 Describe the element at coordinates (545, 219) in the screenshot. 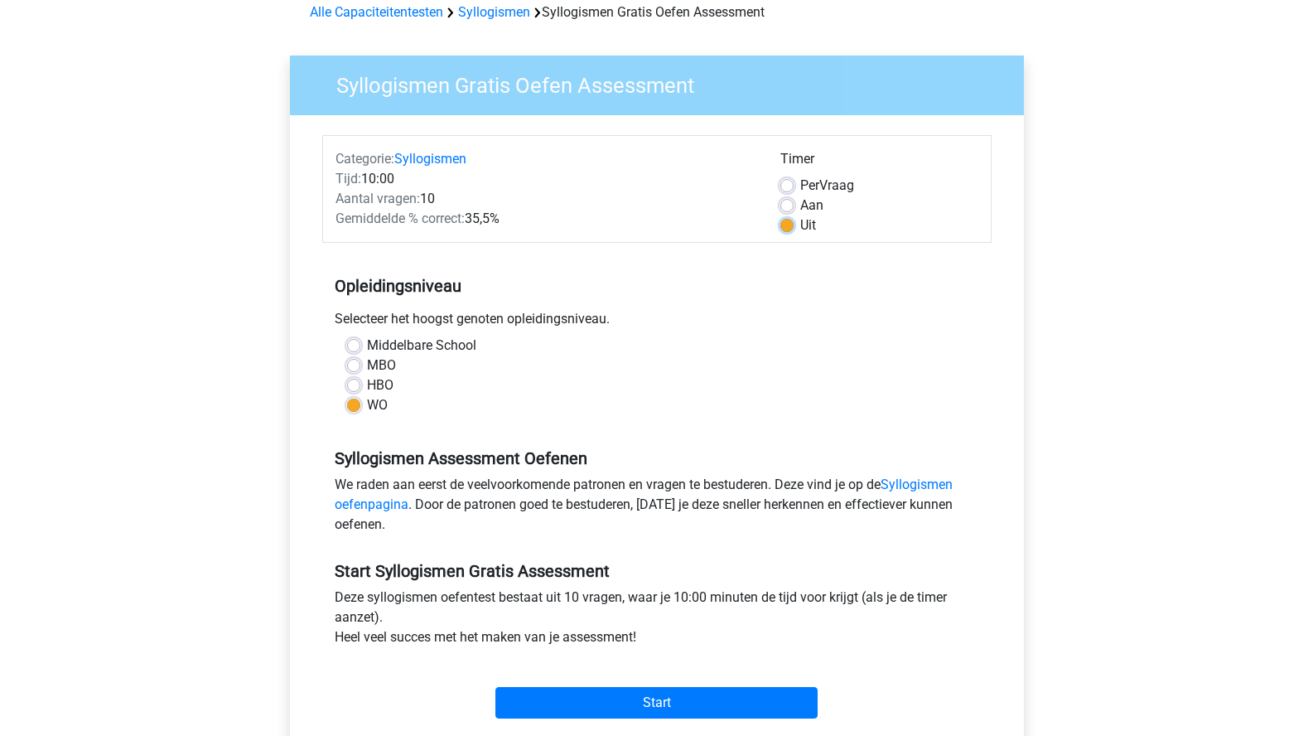

I see `div: 35,5%` at that location.